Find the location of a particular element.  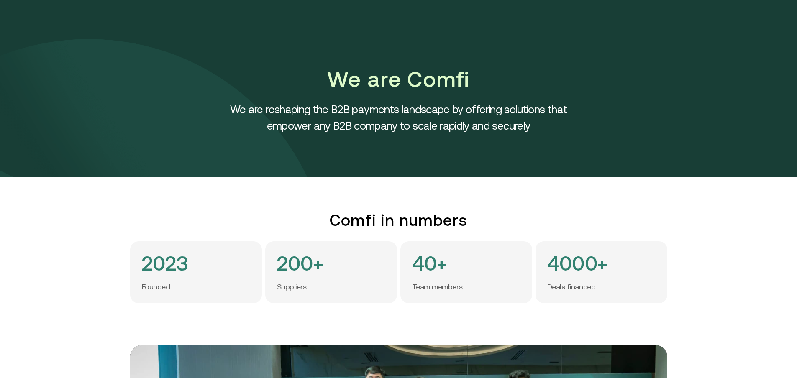

h4: 4000+ is located at coordinates (577, 264).